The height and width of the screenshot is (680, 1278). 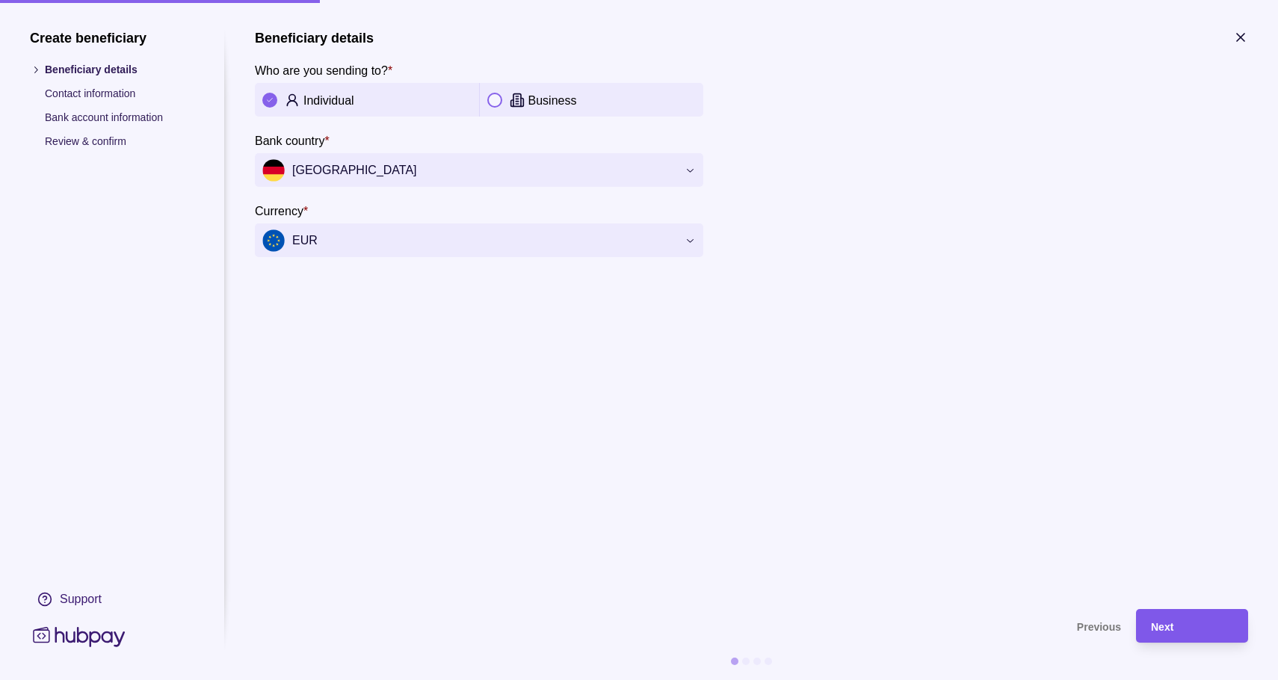 What do you see at coordinates (120, 93) in the screenshot?
I see `p: Contact information` at bounding box center [120, 93].